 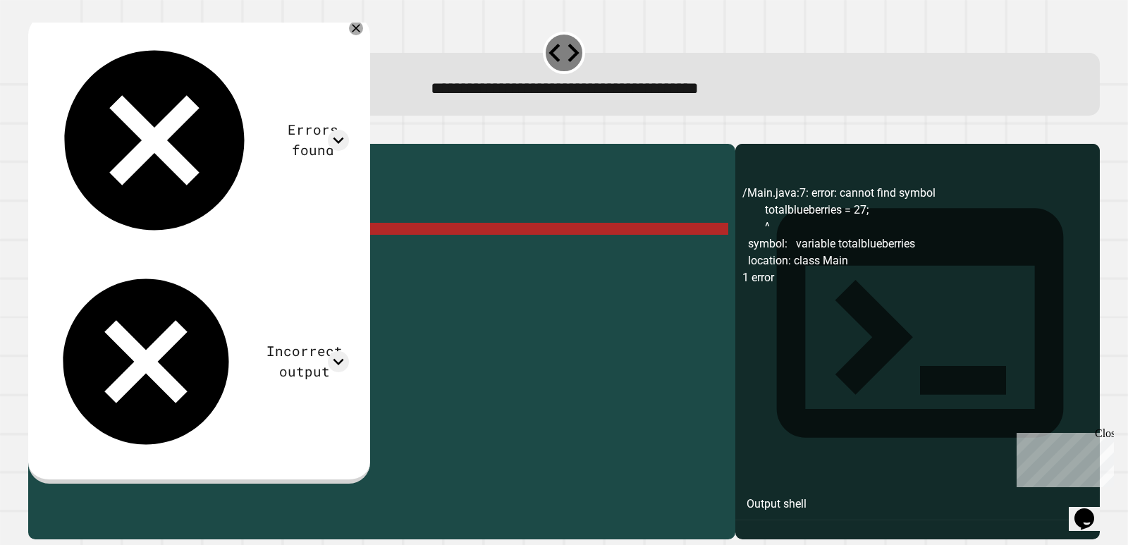 What do you see at coordinates (51, 47) in the screenshot?
I see `div: Chat with us now!Close` at bounding box center [51, 47].